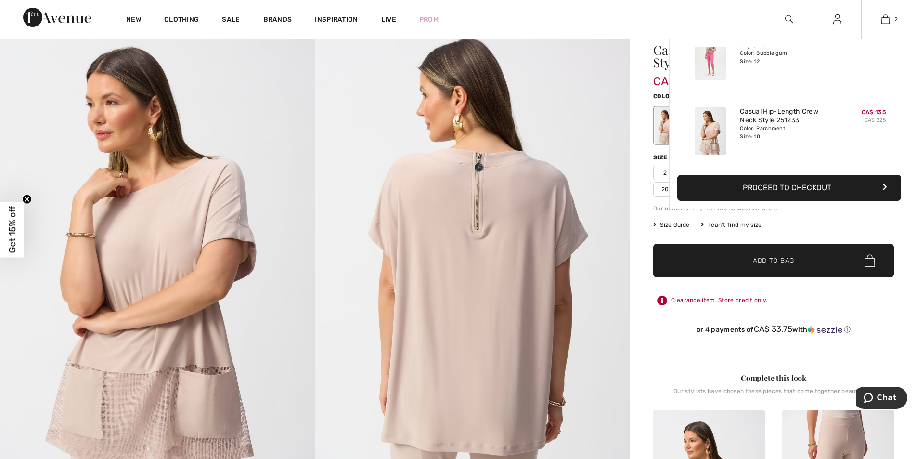 The image size is (917, 459). I want to click on div: Color: Bubble gum Size: 12, so click(787, 57).